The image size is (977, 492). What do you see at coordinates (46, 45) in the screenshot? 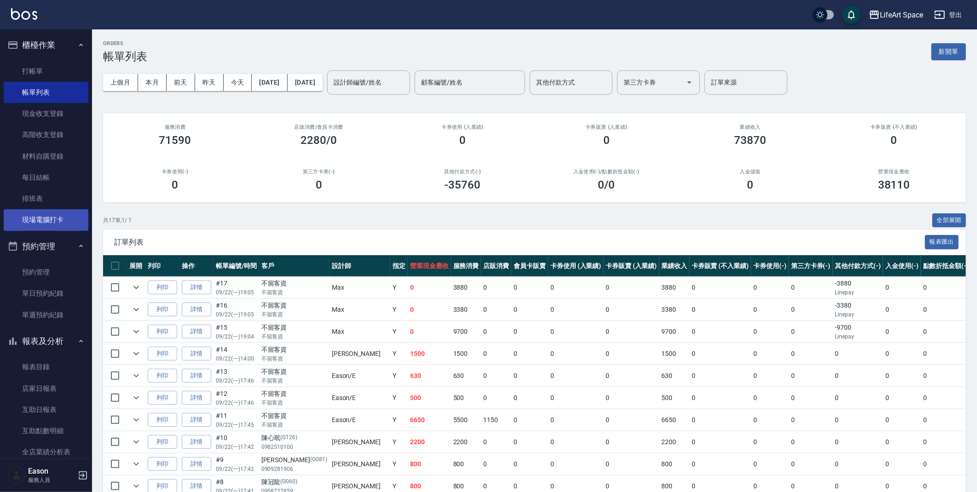
I see `button: 櫃檯作業` at bounding box center [46, 45].